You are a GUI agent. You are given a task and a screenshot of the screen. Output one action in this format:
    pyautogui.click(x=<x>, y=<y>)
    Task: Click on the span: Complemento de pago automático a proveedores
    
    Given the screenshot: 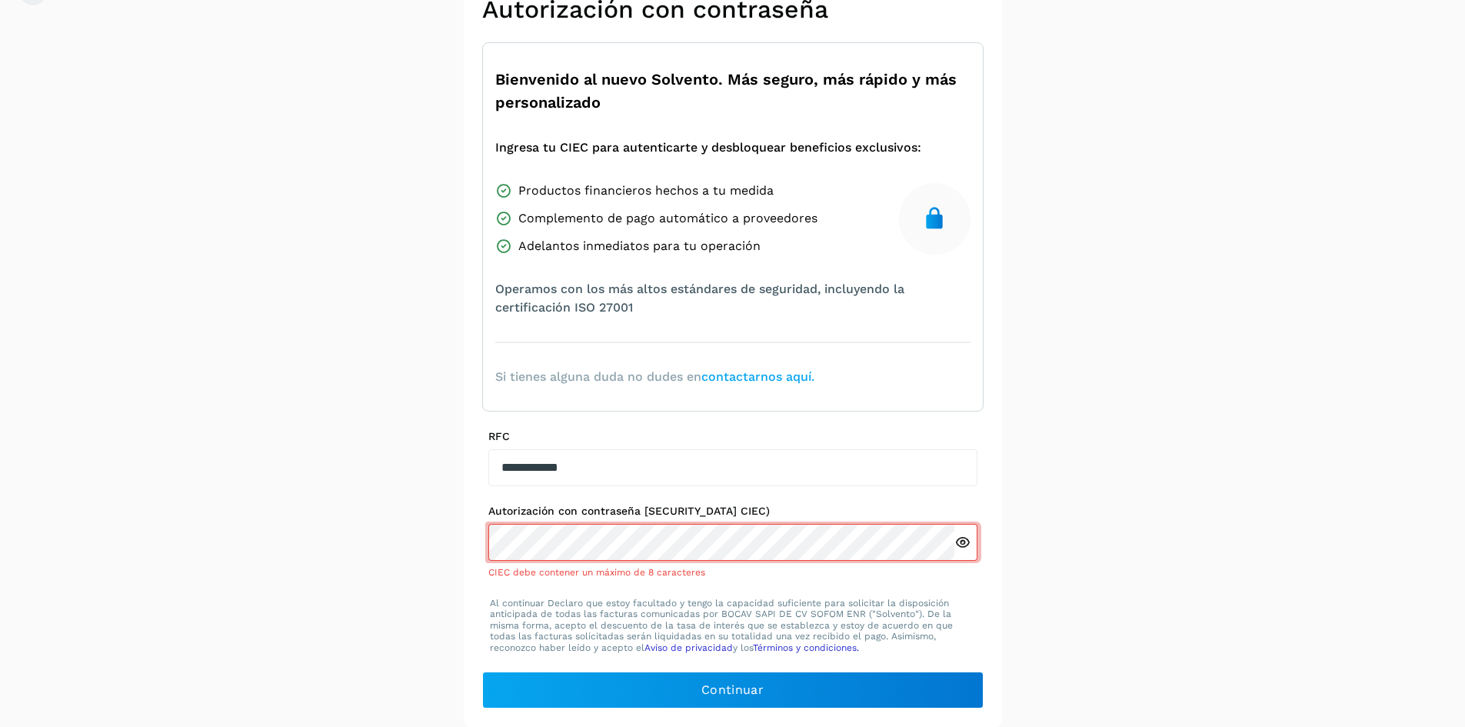 What is the action you would take?
    pyautogui.click(x=667, y=218)
    